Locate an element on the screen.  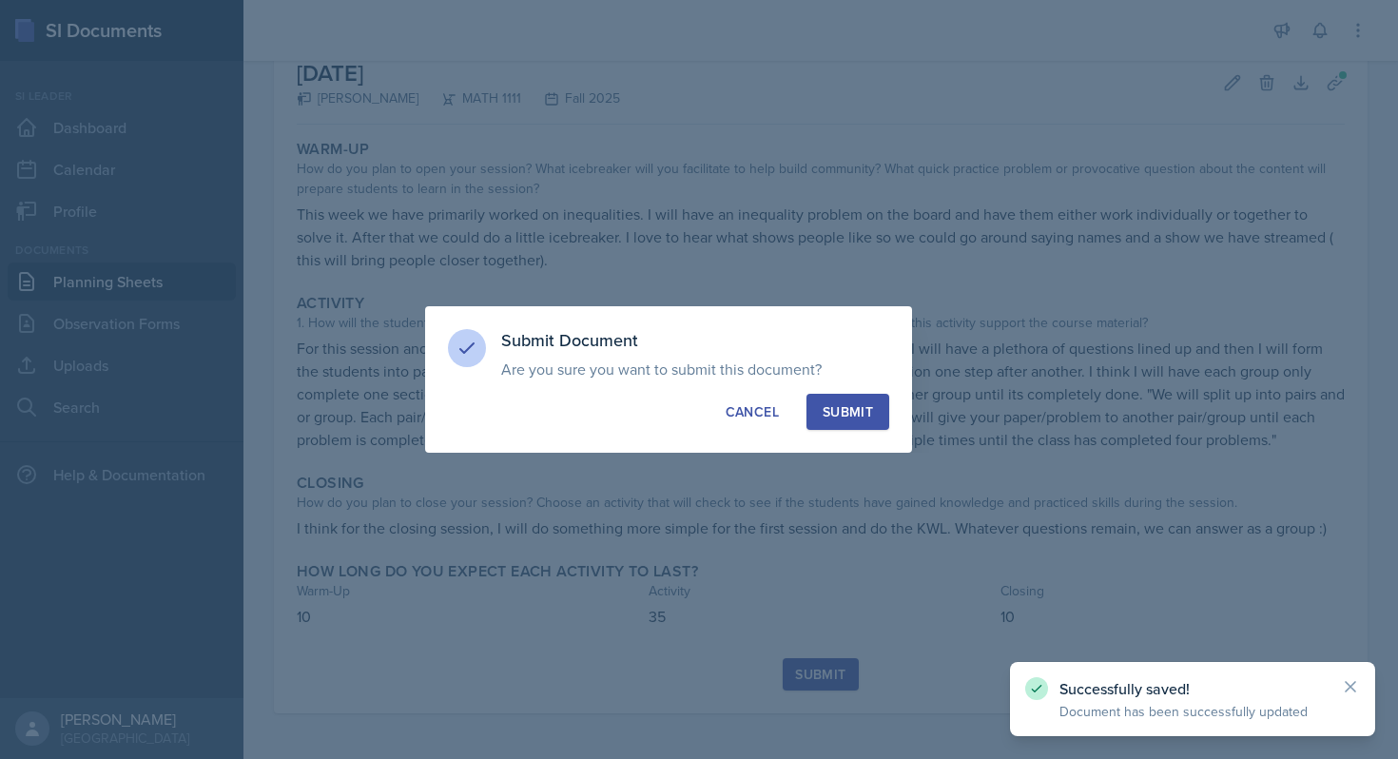
button: Cancel is located at coordinates (752, 412).